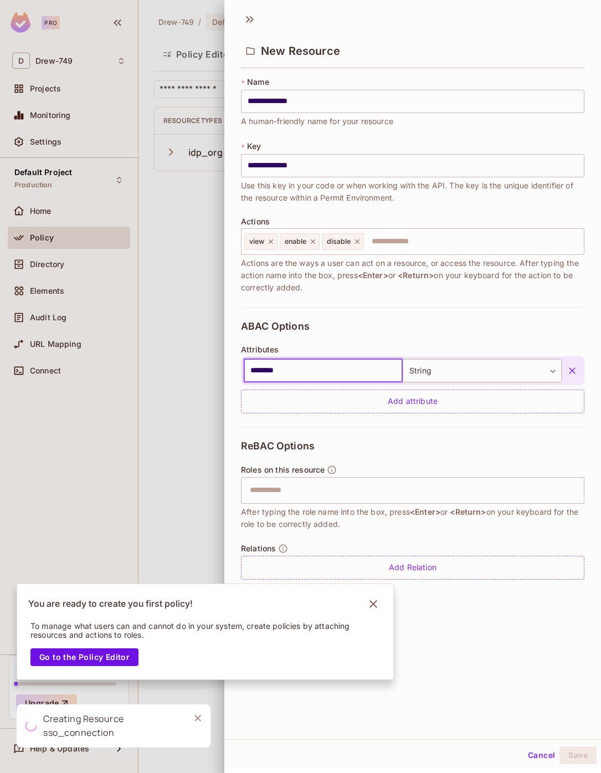 The height and width of the screenshot is (773, 601). What do you see at coordinates (198, 631) in the screenshot?
I see `p: To manage what users can and cannot do in your system, create policies by attaching resources and...` at bounding box center [198, 631].